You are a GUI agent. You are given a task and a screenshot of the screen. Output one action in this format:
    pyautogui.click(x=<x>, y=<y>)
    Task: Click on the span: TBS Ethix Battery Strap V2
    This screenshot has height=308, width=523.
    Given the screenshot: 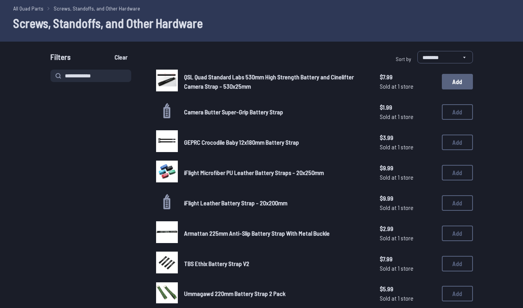 What is the action you would take?
    pyautogui.click(x=217, y=263)
    